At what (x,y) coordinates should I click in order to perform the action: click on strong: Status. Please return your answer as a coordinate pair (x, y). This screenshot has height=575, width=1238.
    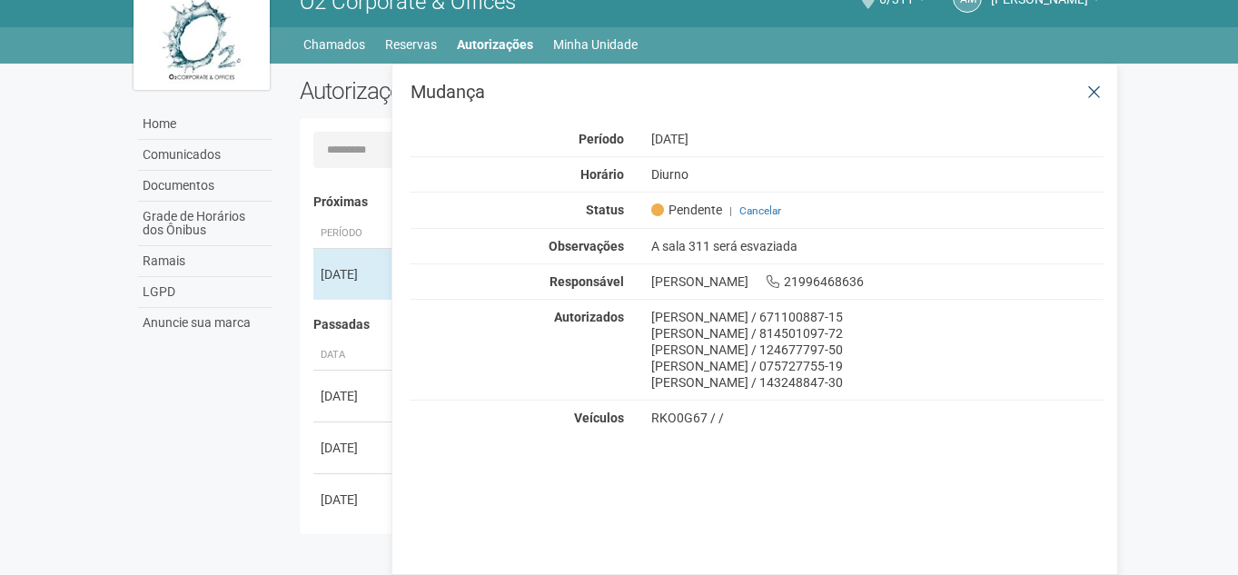
    Looking at the image, I should click on (605, 210).